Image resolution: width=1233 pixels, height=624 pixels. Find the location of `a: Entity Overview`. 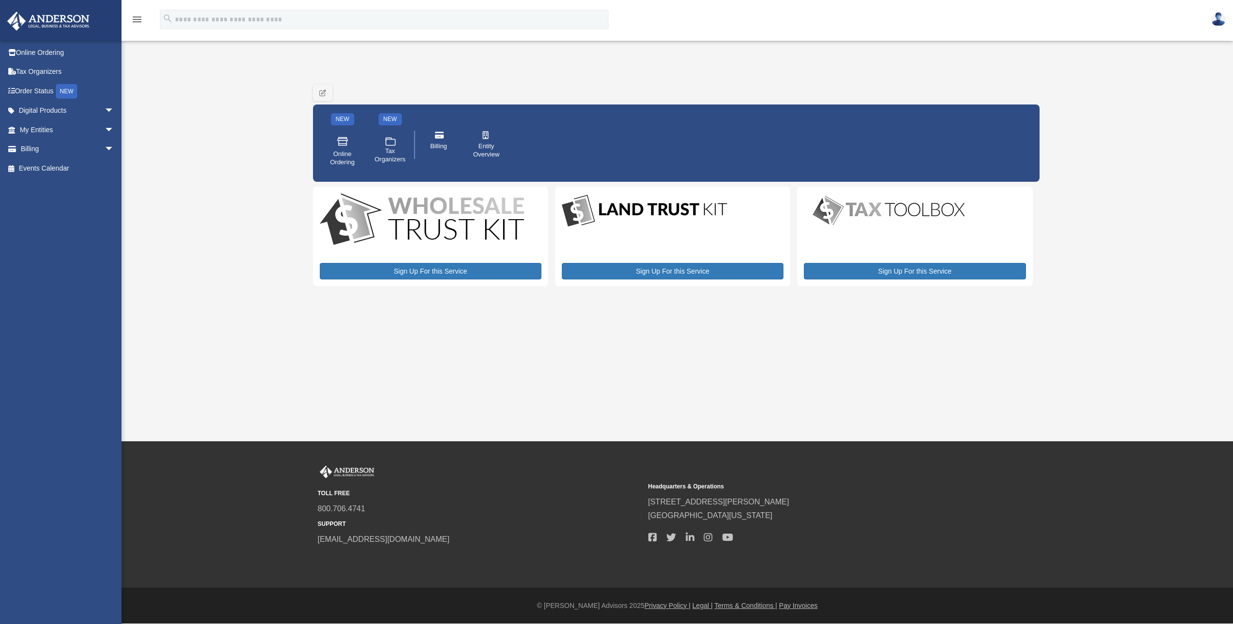

a: Entity Overview is located at coordinates (486, 145).